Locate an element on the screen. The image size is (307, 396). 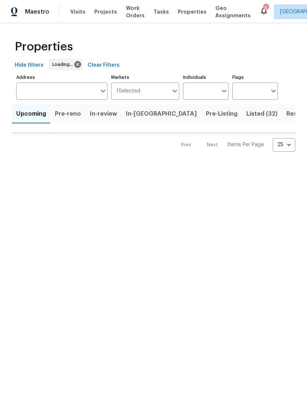
span: Maestro is located at coordinates (37, 12).